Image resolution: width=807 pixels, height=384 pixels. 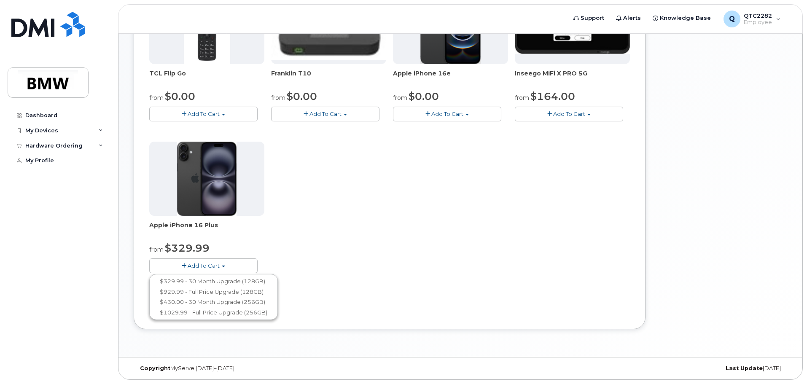 What do you see at coordinates (207, 229) in the screenshot?
I see `div: Apple iPhone 16 Plus` at bounding box center [207, 229].